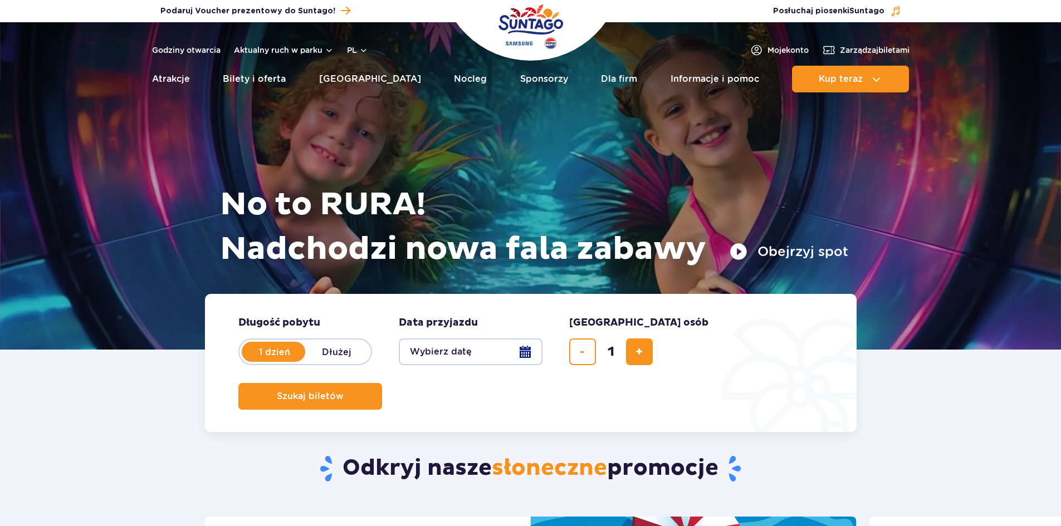 The image size is (1061, 526). Describe the element at coordinates (829, 11) in the screenshot. I see `span: Posłuchaj piosenki` at that location.